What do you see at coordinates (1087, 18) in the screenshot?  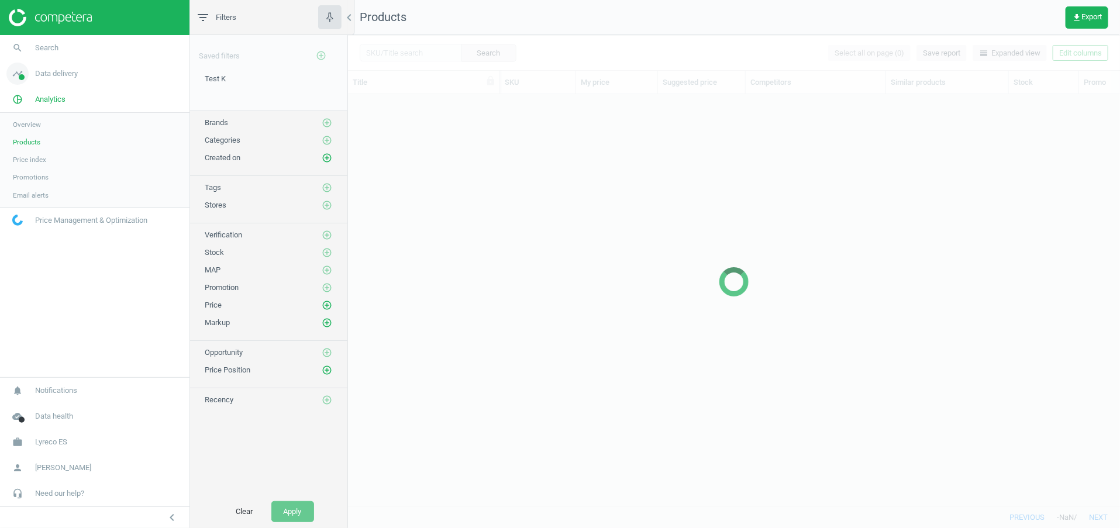 I see `button: get_appExport` at bounding box center [1087, 18].